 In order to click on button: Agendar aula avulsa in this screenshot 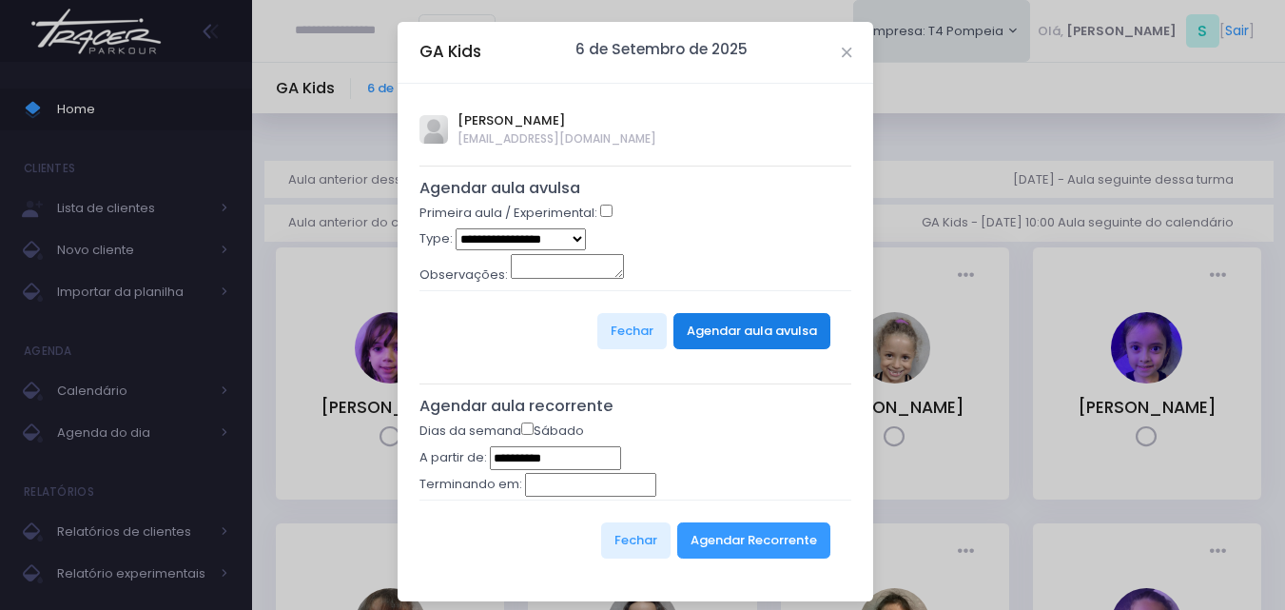, I will do `click(751, 331)`.